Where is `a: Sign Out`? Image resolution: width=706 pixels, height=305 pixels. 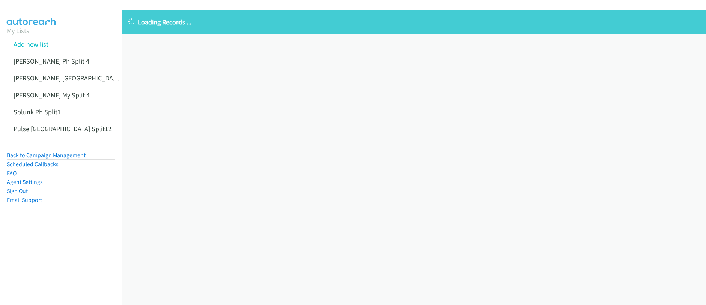
a: Sign Out is located at coordinates (17, 190).